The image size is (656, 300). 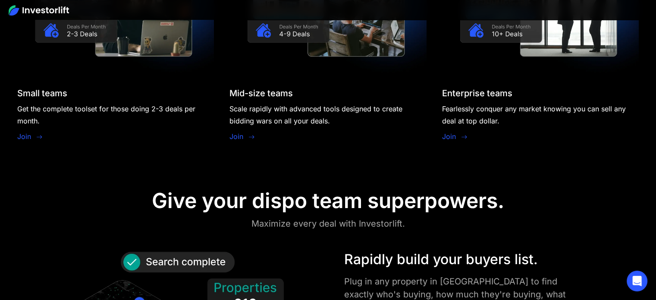 What do you see at coordinates (458, 259) in the screenshot?
I see `div: Rapidly build your buyers list.` at bounding box center [458, 259].